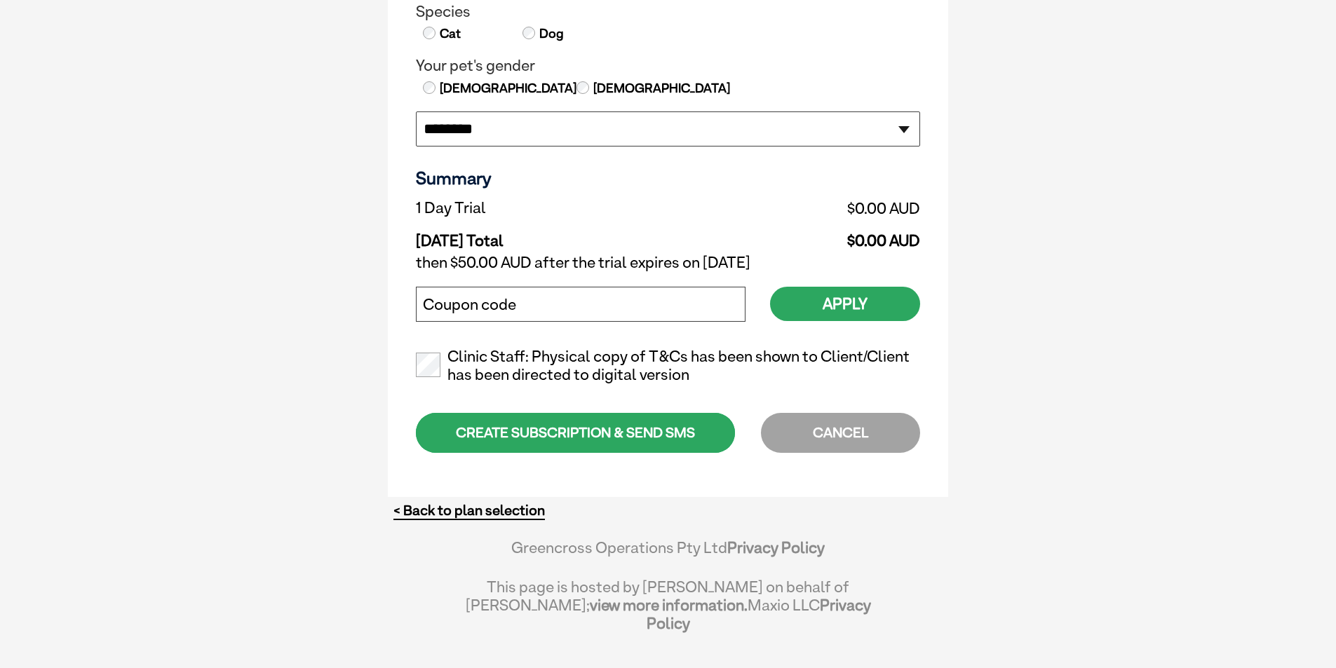  Describe the element at coordinates (668, 66) in the screenshot. I see `legend: Your pet's gender` at that location.